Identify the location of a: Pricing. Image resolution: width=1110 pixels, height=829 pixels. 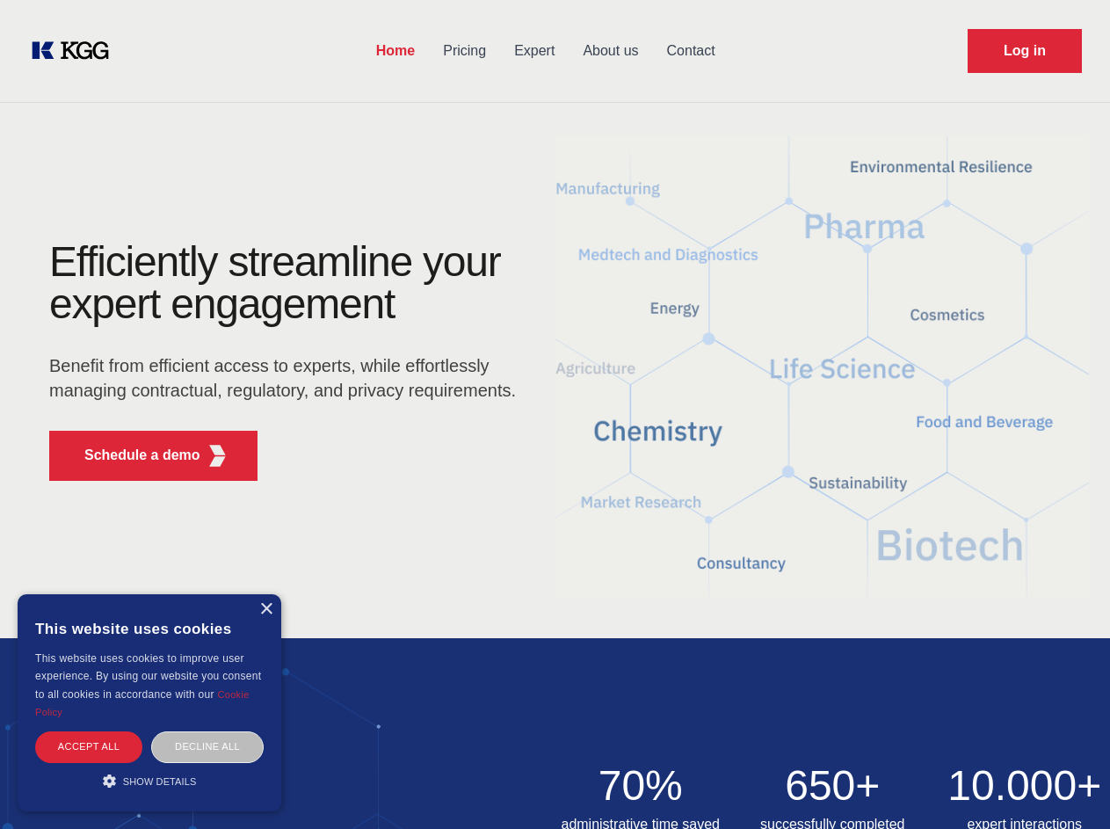
(464, 51).